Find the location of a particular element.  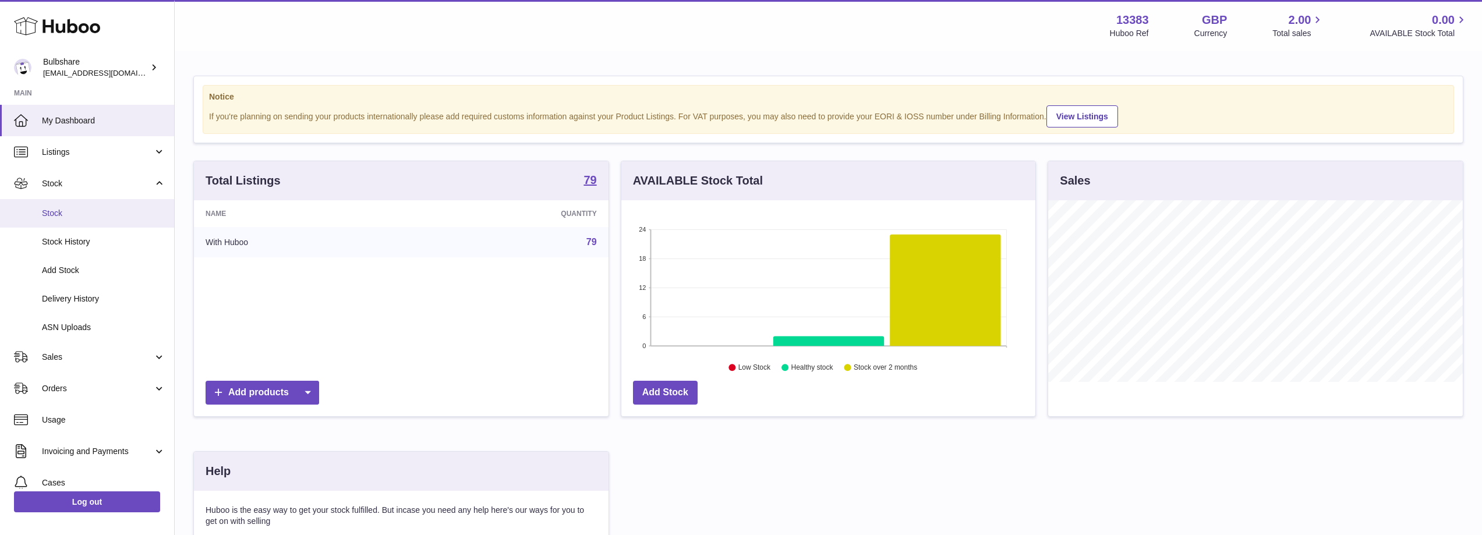

text: 18 is located at coordinates (642, 259).